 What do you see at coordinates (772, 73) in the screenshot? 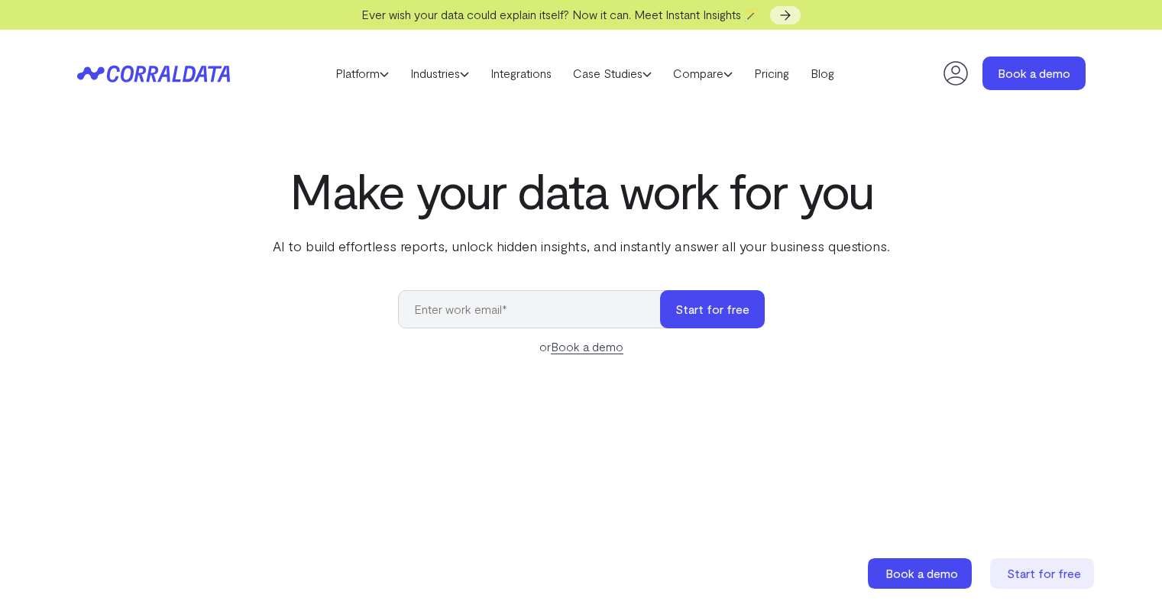
I see `a: Pricing` at bounding box center [772, 73].